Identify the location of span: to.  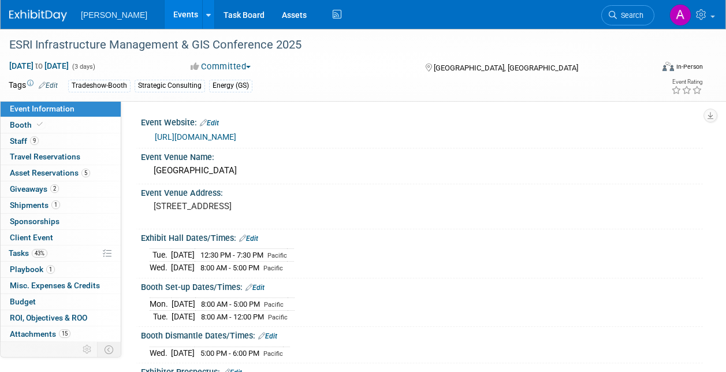
(39, 66).